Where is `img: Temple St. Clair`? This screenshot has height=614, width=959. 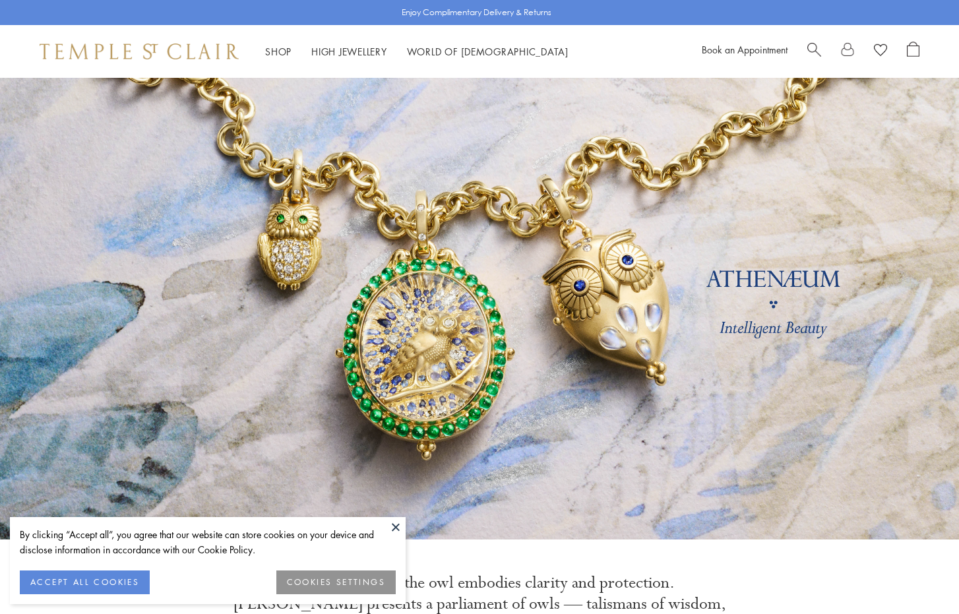
img: Temple St. Clair is located at coordinates (139, 51).